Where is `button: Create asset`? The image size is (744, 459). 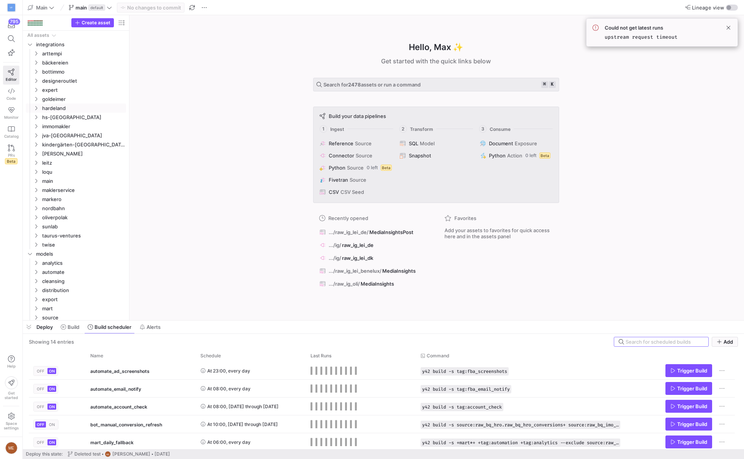
button: Create asset is located at coordinates (93, 23).